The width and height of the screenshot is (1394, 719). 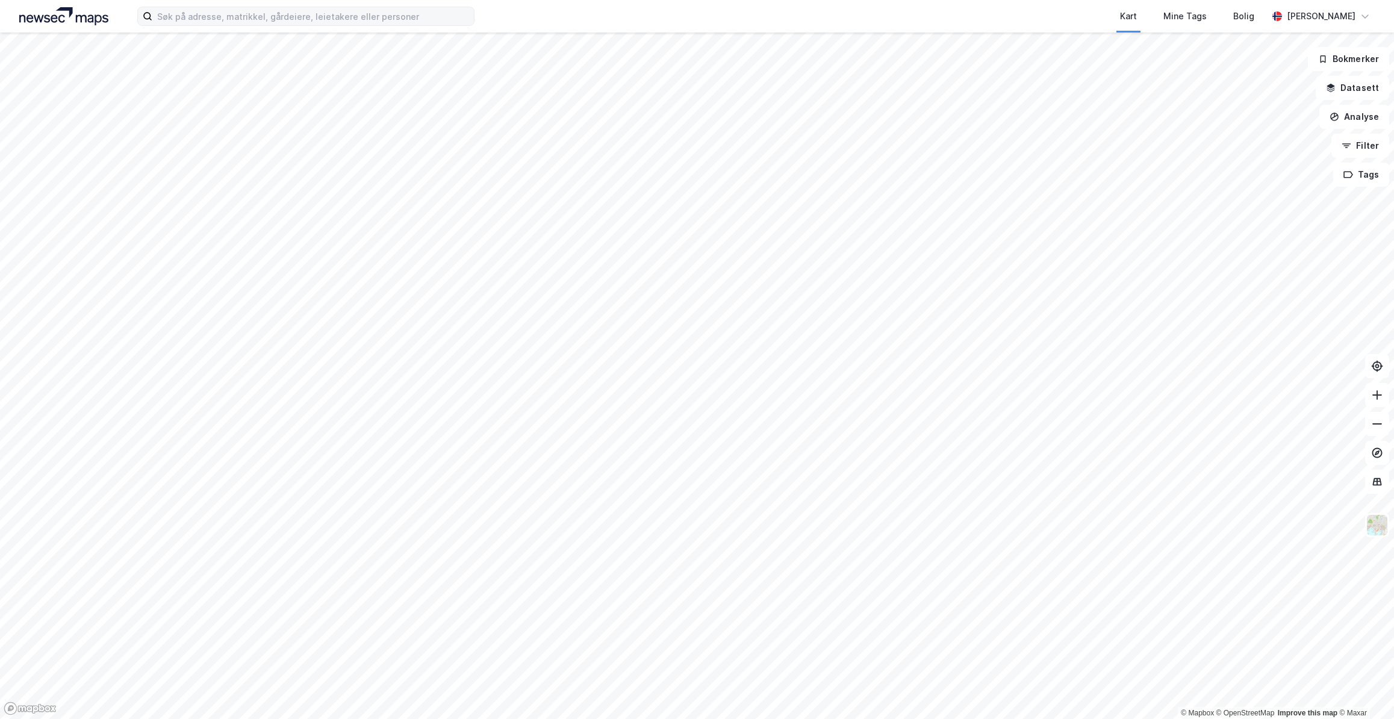 I want to click on div: Mine Tags, so click(x=1185, y=16).